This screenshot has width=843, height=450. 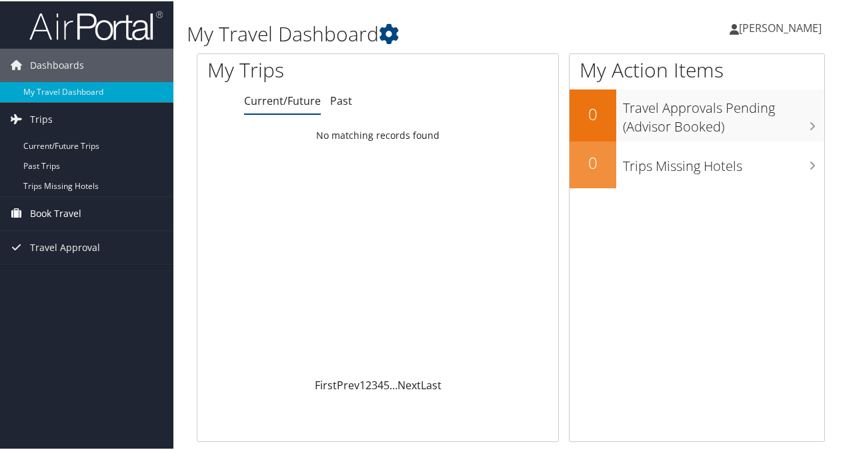 I want to click on span: Dashboards, so click(x=57, y=64).